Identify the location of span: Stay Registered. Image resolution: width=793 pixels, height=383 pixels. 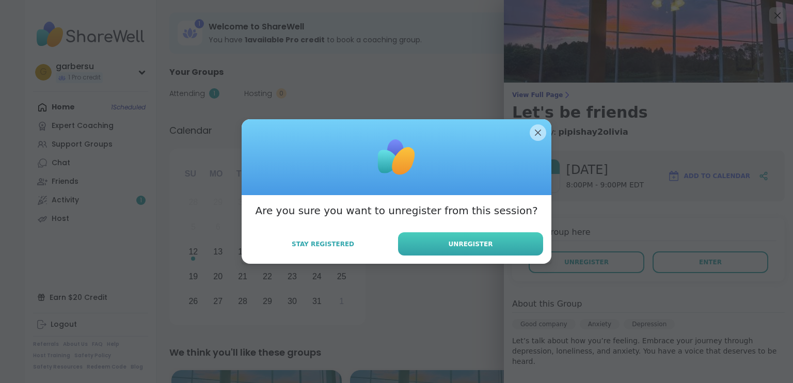
(323, 244).